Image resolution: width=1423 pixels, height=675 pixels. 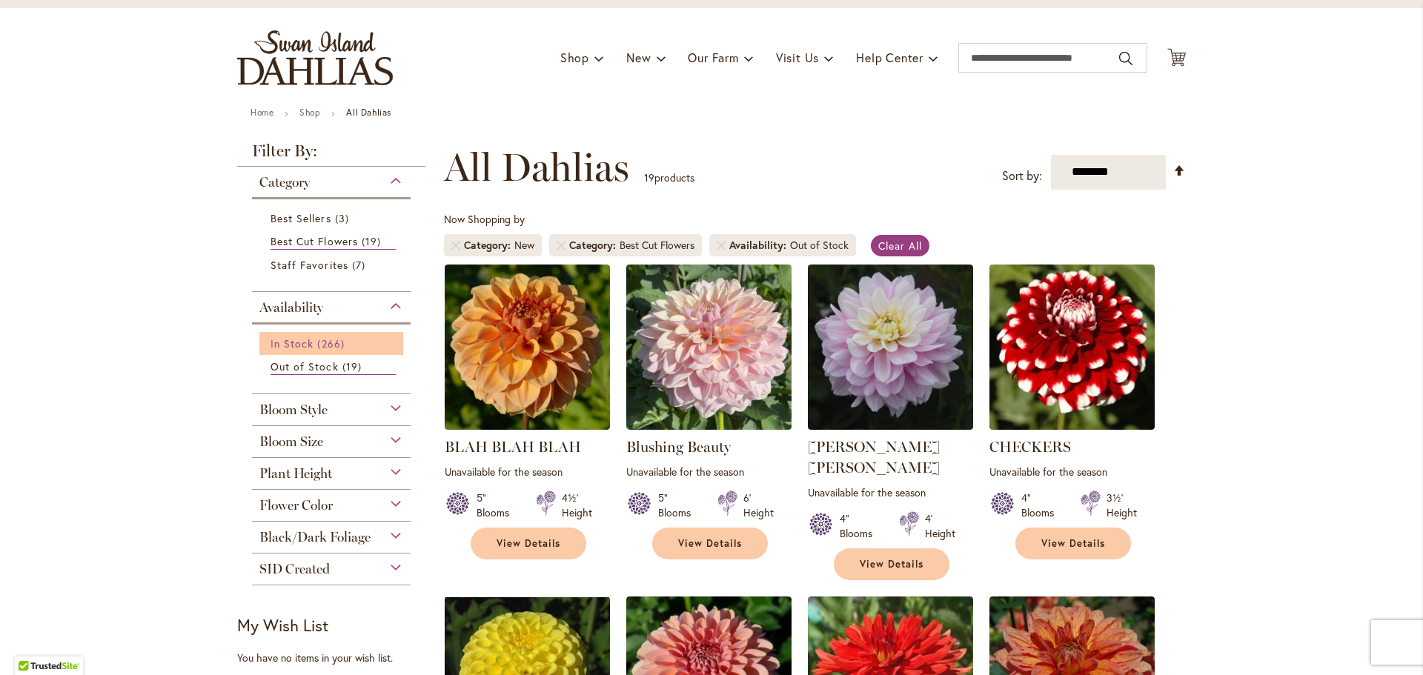 I want to click on div: 4' Height, so click(x=940, y=526).